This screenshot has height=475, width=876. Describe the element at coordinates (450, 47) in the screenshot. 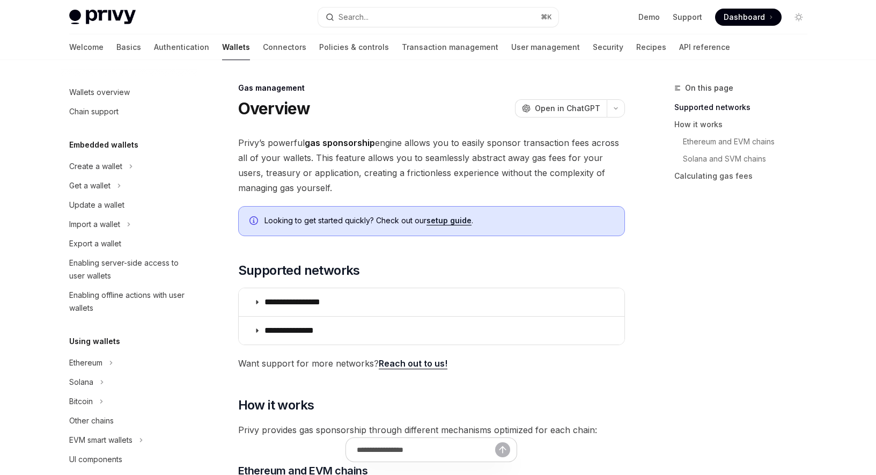

I see `a: Transaction management` at that location.